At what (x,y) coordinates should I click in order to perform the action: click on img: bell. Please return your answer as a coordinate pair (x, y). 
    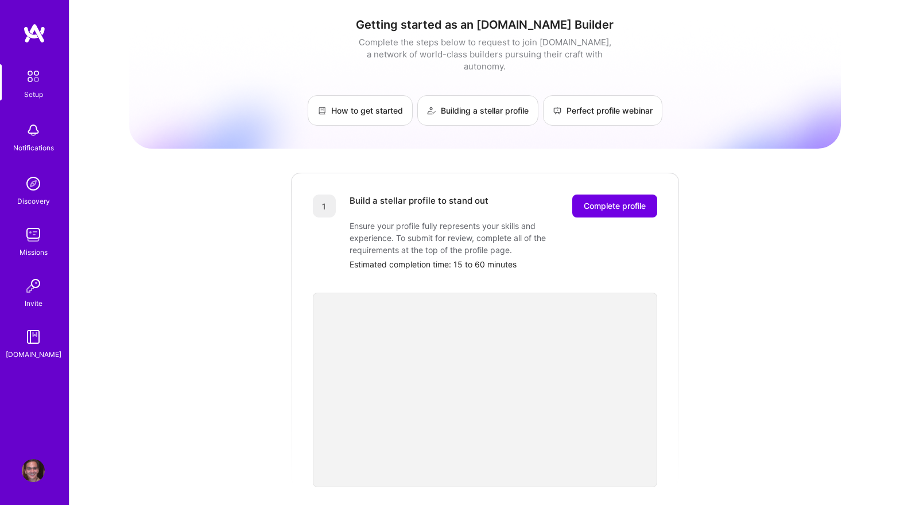
    Looking at the image, I should click on (33, 130).